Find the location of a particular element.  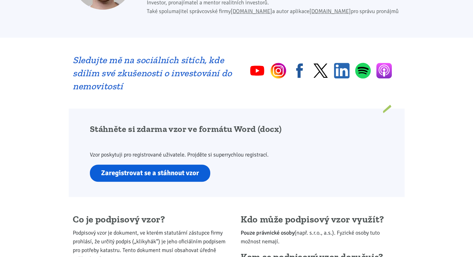

p: Vzor poskytuji pro registrované uživatele. Projděte si superrychlou registrací. is located at coordinates (199, 155).